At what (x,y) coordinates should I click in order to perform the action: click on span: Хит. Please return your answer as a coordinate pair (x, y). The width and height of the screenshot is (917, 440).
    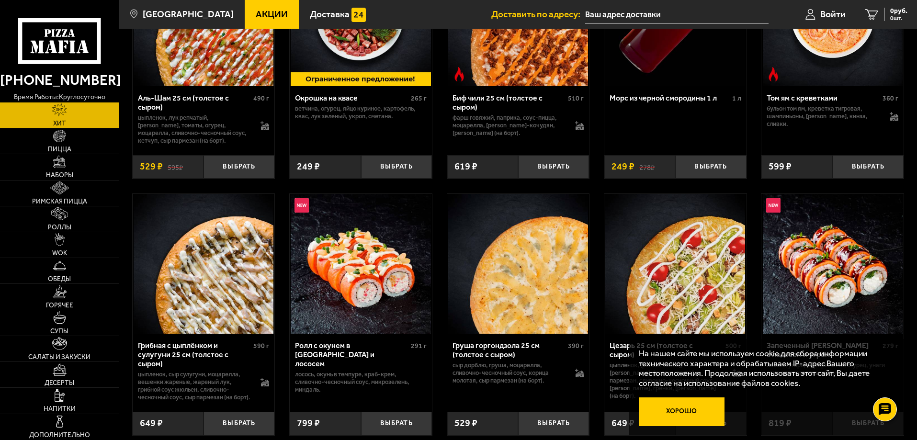
    Looking at the image, I should click on (59, 124).